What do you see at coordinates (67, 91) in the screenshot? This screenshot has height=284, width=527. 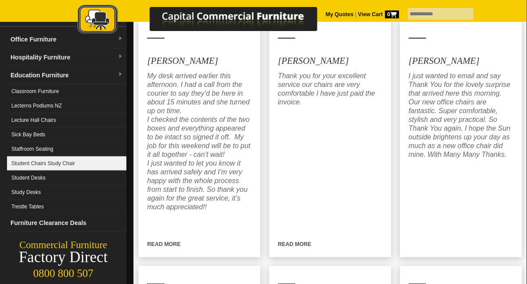 I see `a: Classroom Furniture` at bounding box center [67, 91].